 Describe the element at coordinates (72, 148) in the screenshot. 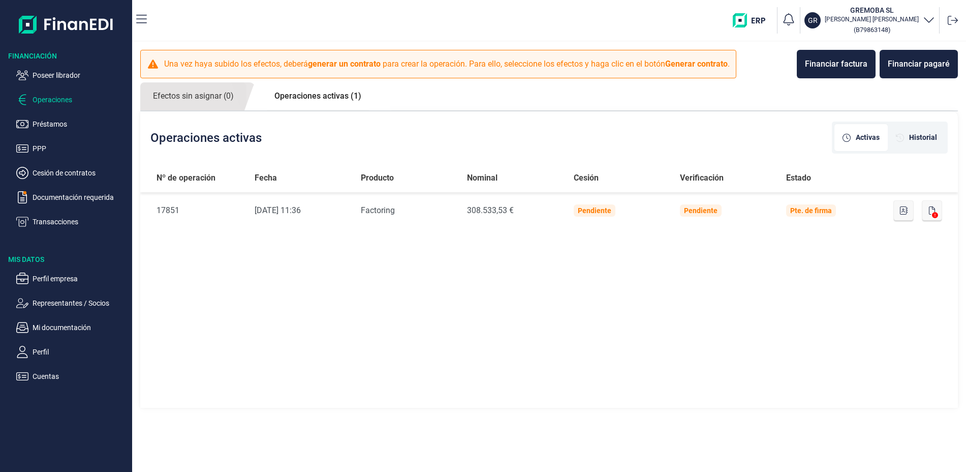

I see `button: PPP` at that location.